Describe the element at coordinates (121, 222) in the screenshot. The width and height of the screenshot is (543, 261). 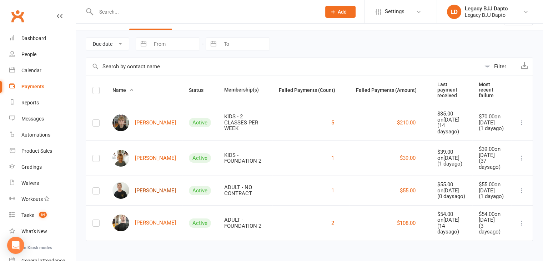
I see `img: Sam Walker` at that location.